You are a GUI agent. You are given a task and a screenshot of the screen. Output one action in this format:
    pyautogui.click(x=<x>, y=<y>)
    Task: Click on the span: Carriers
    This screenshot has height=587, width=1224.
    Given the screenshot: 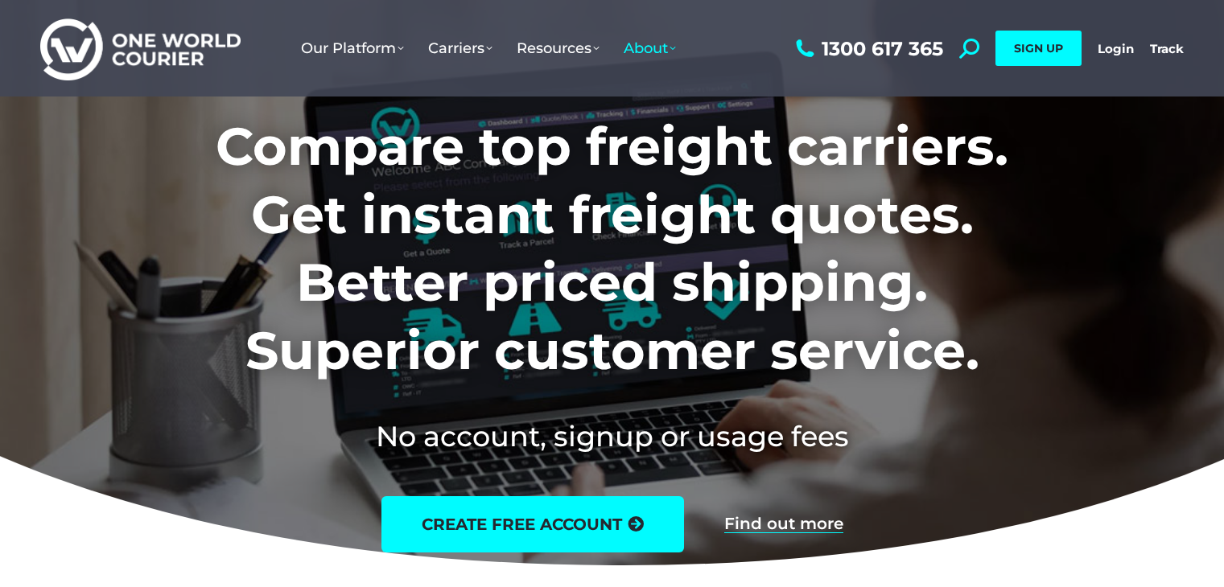 What is the action you would take?
    pyautogui.click(x=460, y=48)
    